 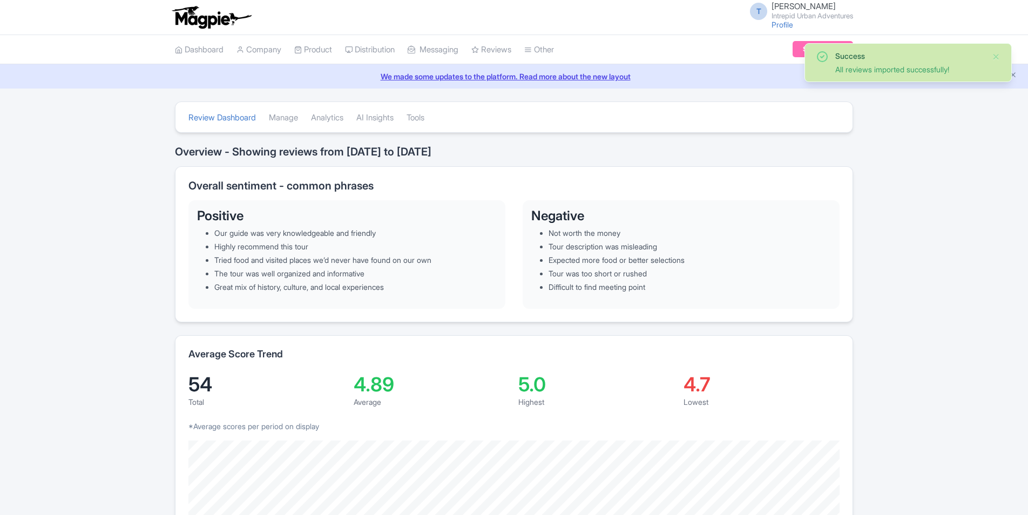 What do you see at coordinates (812, 16) in the screenshot?
I see `small: Intrepid Urban Adventures` at bounding box center [812, 16].